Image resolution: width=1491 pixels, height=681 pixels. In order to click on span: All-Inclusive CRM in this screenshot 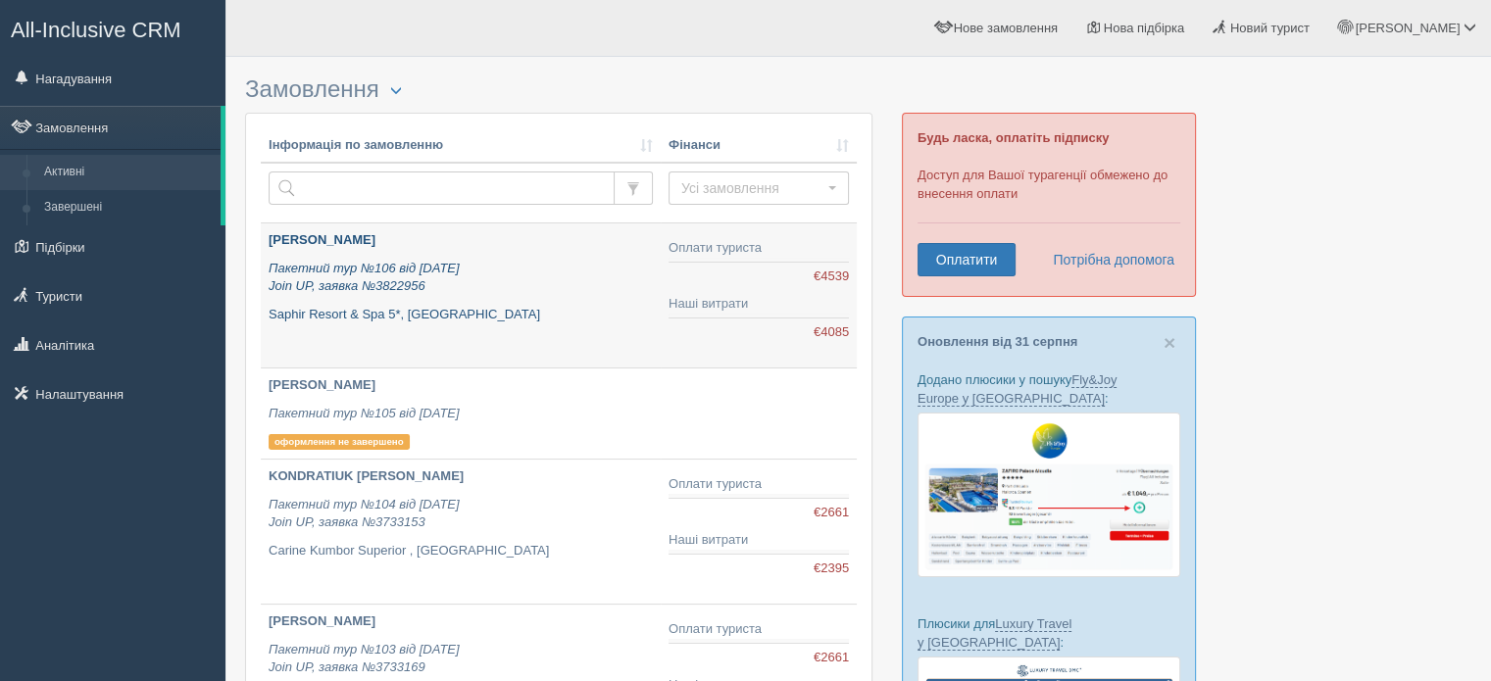, I will do `click(96, 29)`.